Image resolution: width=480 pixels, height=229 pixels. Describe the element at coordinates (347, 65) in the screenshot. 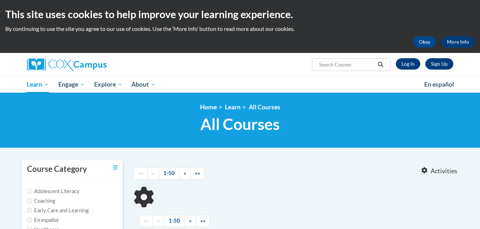

I see `input: Search Courses` at that location.